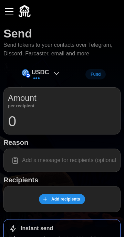 This screenshot has width=124, height=237. Describe the element at coordinates (95, 74) in the screenshot. I see `button: Fund` at that location.